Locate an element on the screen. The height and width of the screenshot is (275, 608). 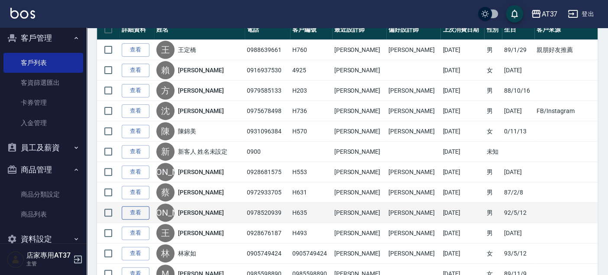
th: 最近設計師 is located at coordinates (359, 29).